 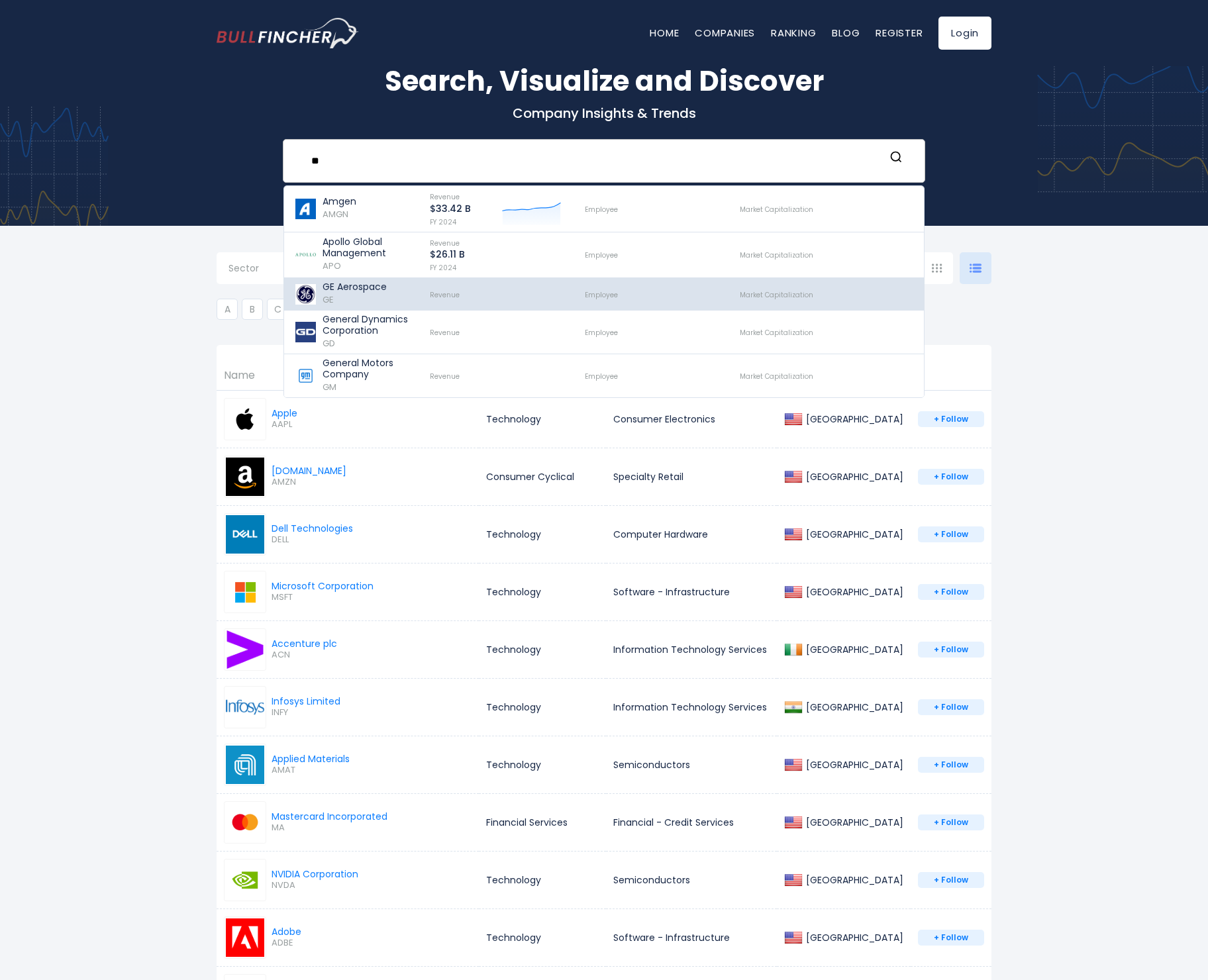 What do you see at coordinates (542, 821) in the screenshot?
I see `td: Financial Services` at bounding box center [542, 821].